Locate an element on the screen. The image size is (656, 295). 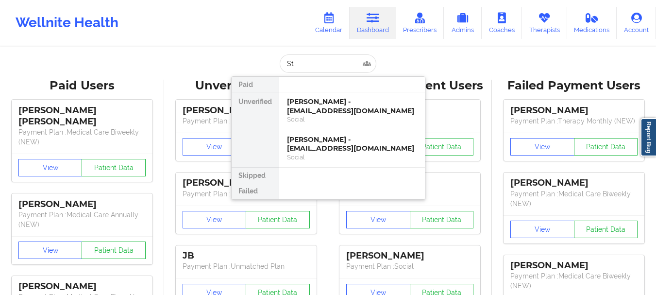
div: Paid is located at coordinates (255, 85).